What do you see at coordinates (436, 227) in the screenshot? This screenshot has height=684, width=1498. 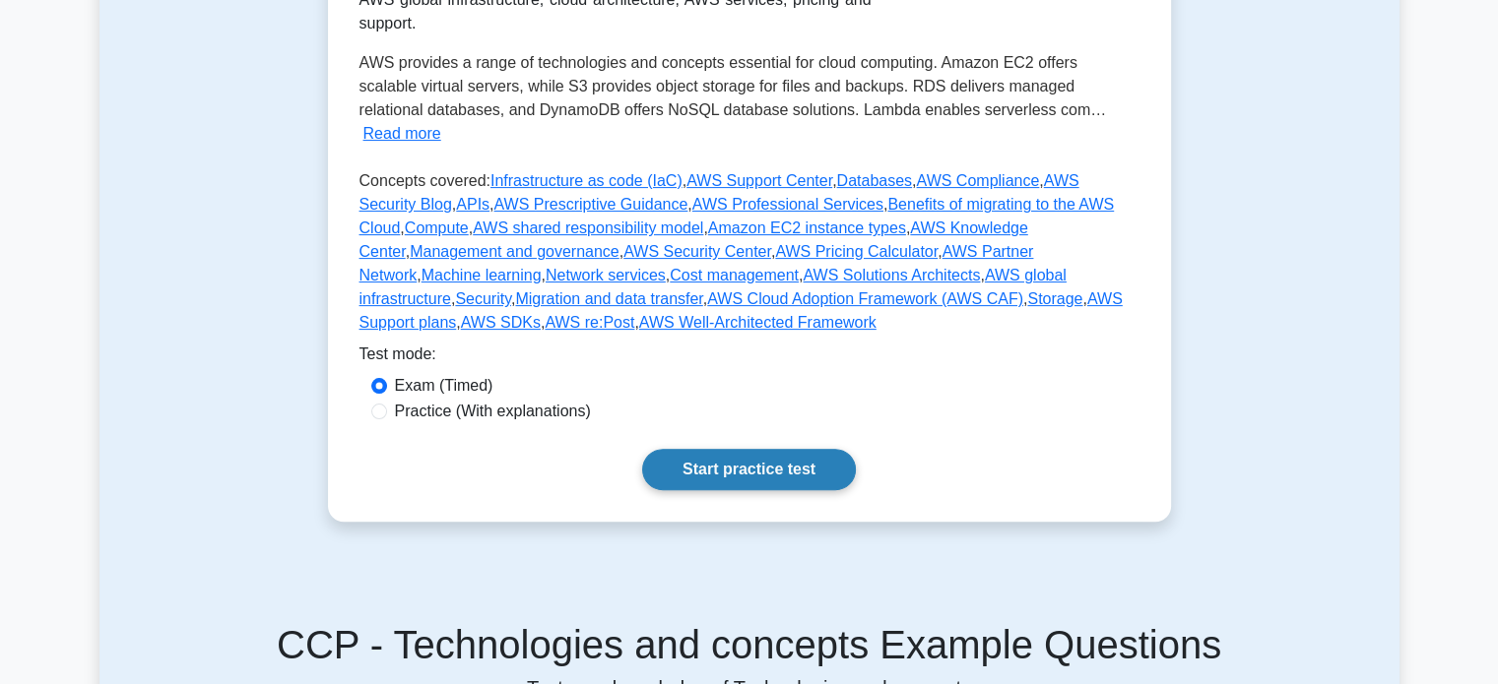 I see `a: Compute` at bounding box center [436, 227].